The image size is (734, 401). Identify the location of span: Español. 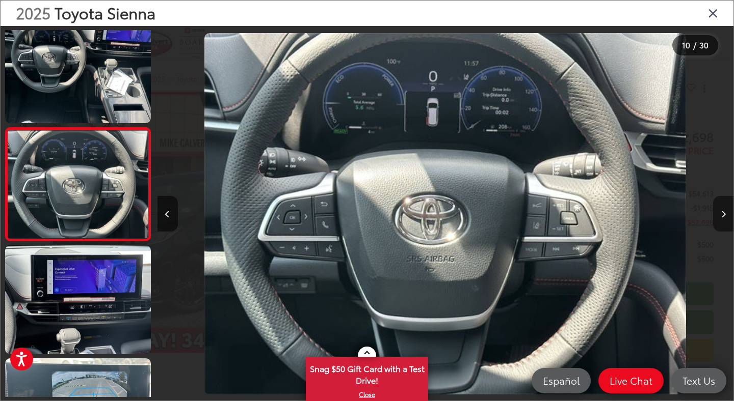
(561, 381).